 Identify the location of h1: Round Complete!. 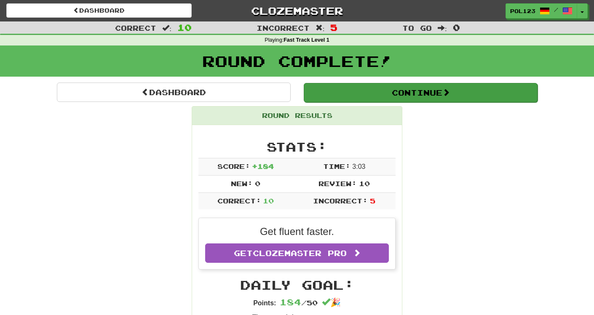
(297, 61).